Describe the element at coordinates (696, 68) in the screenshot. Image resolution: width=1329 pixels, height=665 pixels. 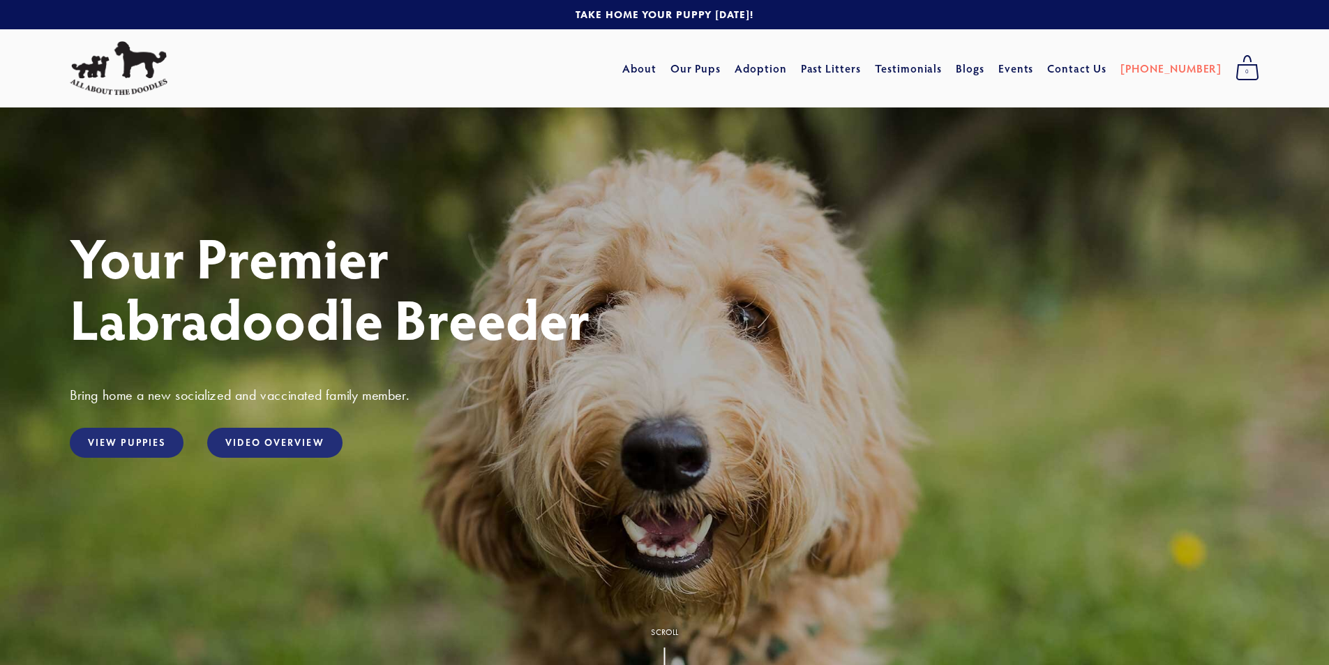
I see `a: Our Pups` at that location.